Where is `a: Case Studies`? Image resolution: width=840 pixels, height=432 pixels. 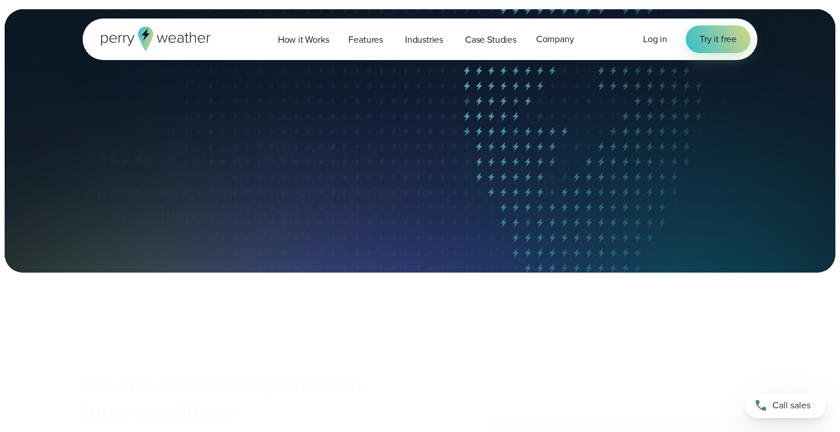
a: Case Studies is located at coordinates (490, 39).